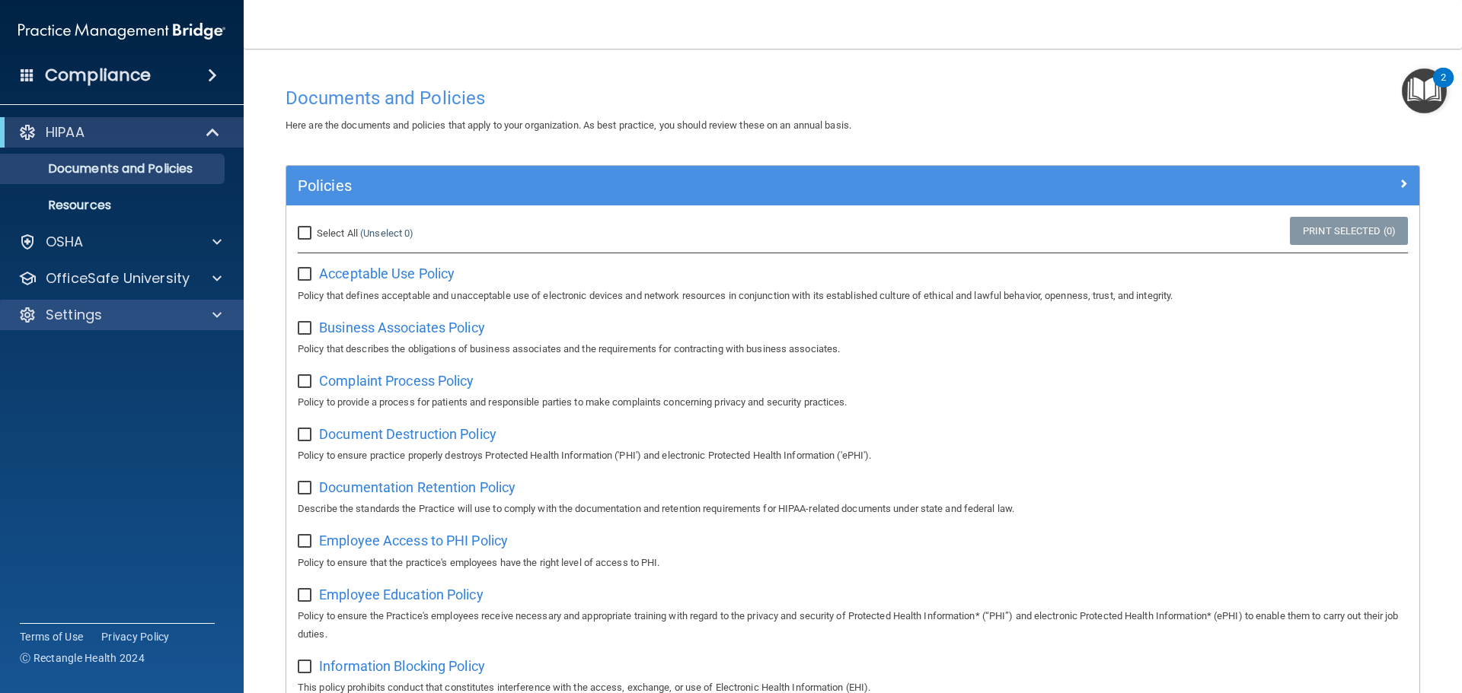 This screenshot has height=693, width=1462. What do you see at coordinates (853, 563) in the screenshot?
I see `p: Policy to ensure that the practice's employees have the right level of access to PHI.` at bounding box center [853, 563].